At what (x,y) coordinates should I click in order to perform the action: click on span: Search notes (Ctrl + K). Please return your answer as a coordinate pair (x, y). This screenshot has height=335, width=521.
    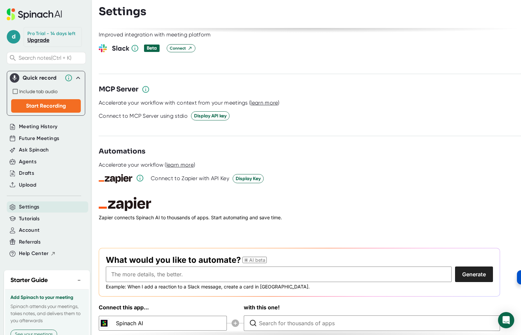
    Looking at the image, I should click on (51, 58).